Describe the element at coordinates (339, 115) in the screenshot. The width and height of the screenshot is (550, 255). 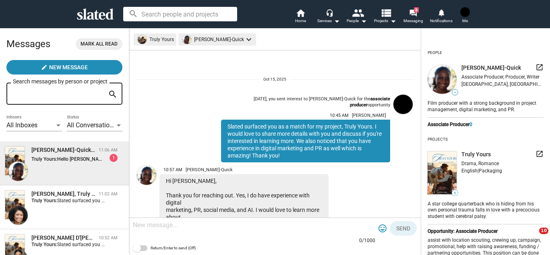
I see `span: 10:45 AM` at that location.